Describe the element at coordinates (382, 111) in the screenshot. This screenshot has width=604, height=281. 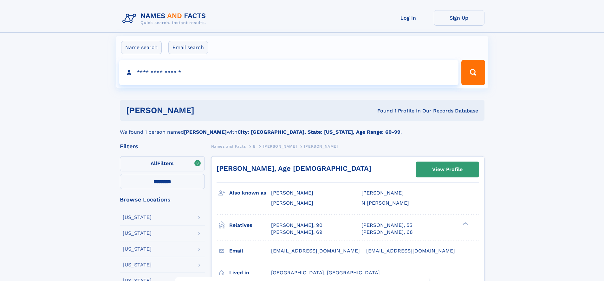
I see `div: Found 1 Profile In Our Records Database` at that location.